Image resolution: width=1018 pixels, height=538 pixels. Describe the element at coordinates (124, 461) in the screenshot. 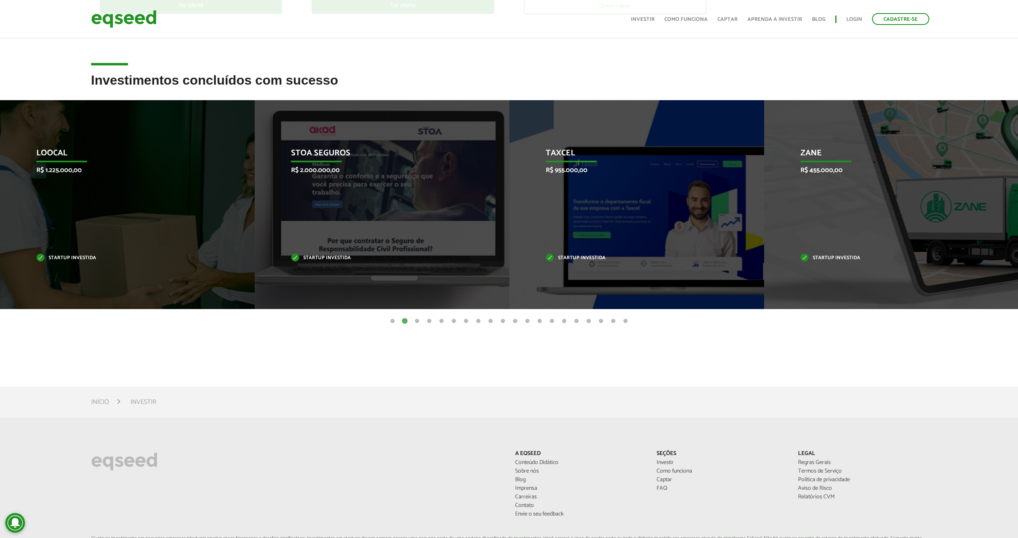

I see `img: EqSeed Logo` at that location.